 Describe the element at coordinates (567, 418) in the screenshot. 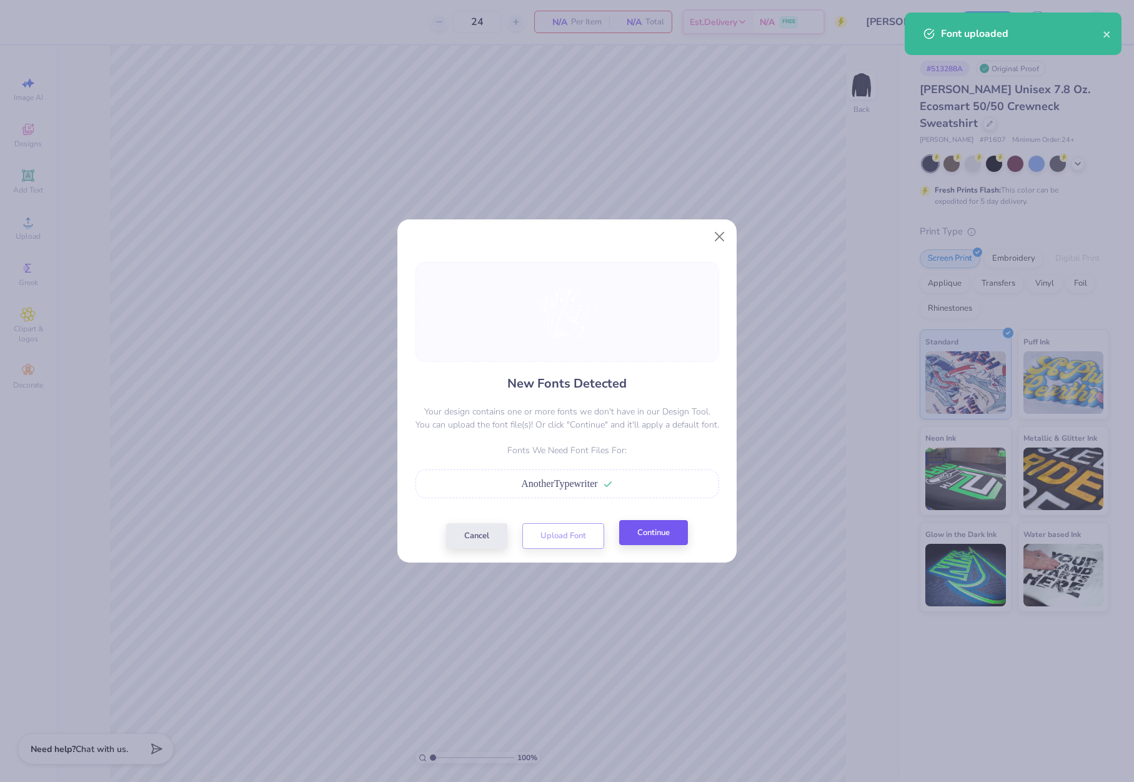

I see `p: Your design contains one or more fonts we don't have in our Design Tool. You can upload the font ...` at that location.